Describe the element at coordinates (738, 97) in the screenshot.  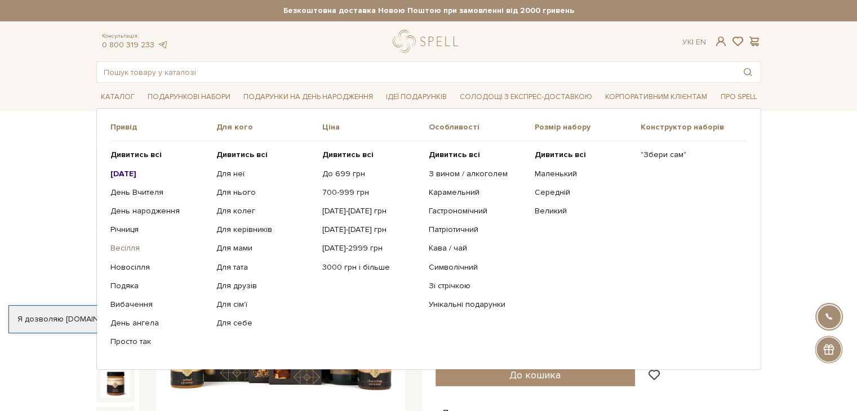
I see `a: Про Spell` at that location.